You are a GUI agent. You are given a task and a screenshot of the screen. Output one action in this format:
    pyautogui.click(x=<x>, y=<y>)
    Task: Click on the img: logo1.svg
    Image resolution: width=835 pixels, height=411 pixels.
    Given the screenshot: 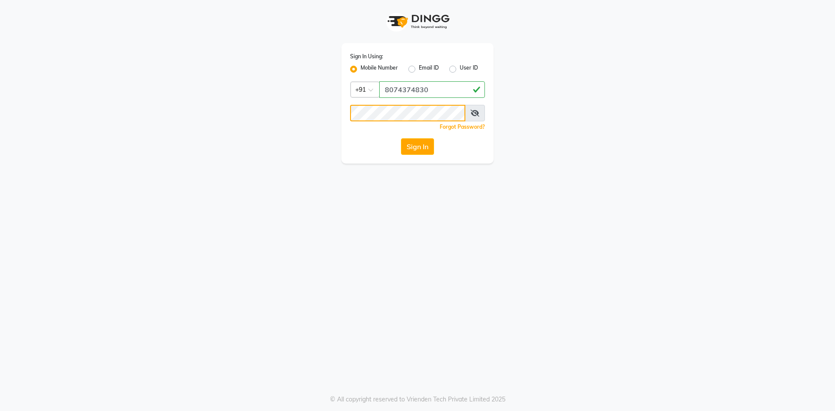 What is the action you would take?
    pyautogui.click(x=418, y=21)
    